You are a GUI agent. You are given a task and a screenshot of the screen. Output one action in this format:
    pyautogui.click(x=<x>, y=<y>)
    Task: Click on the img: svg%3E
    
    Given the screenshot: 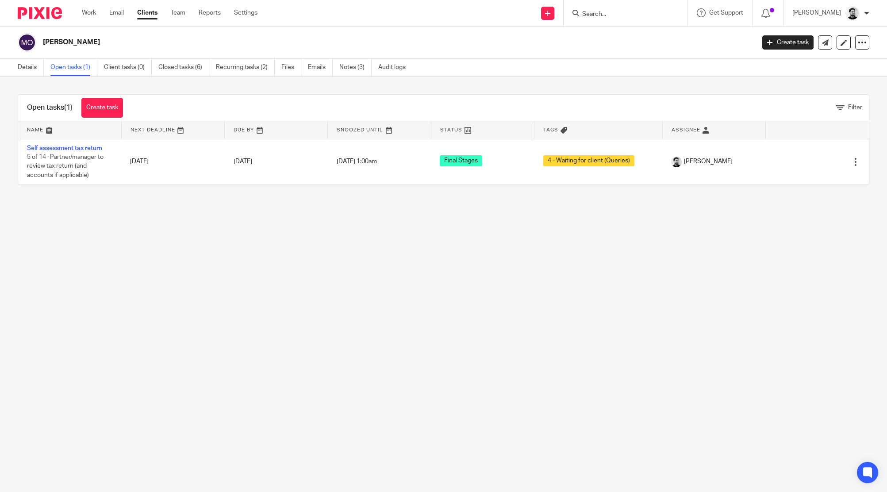 What is the action you would take?
    pyautogui.click(x=27, y=42)
    